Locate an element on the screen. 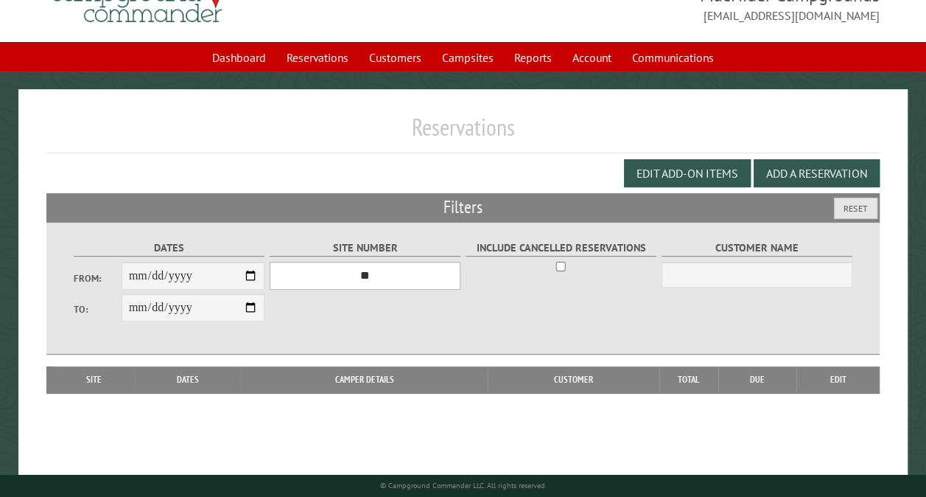 Image resolution: width=926 pixels, height=497 pixels. label: Customer Name is located at coordinates (757, 248).